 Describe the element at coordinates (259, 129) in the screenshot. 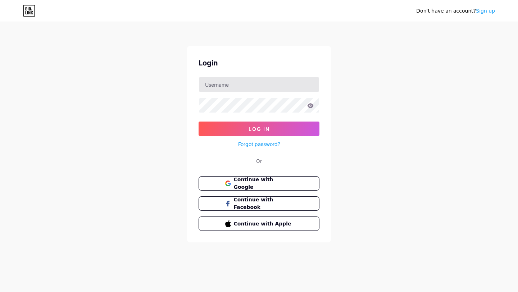

I see `button: Log In` at that location.